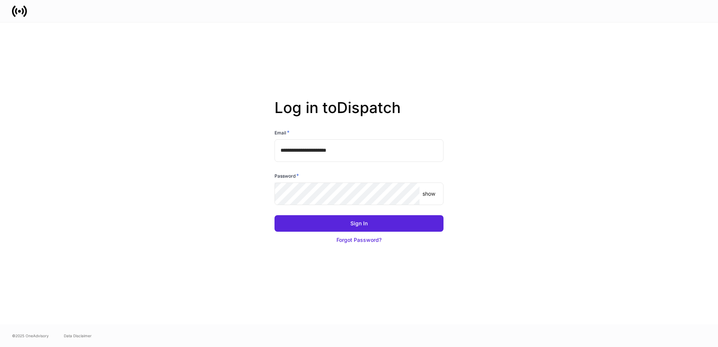 The width and height of the screenshot is (718, 347). I want to click on h2: Log in to Dispatch, so click(359, 114).